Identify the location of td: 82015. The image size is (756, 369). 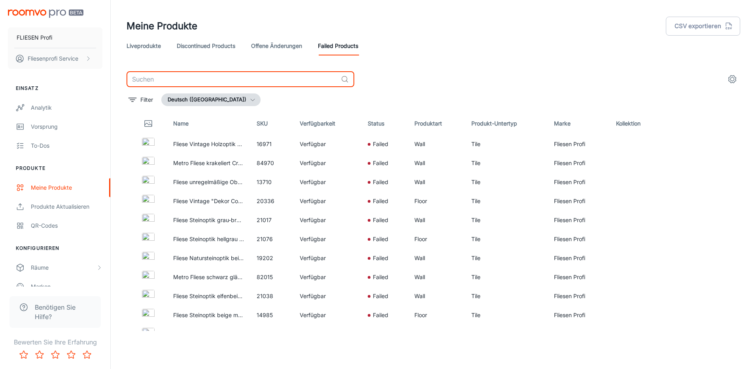
(272, 277).